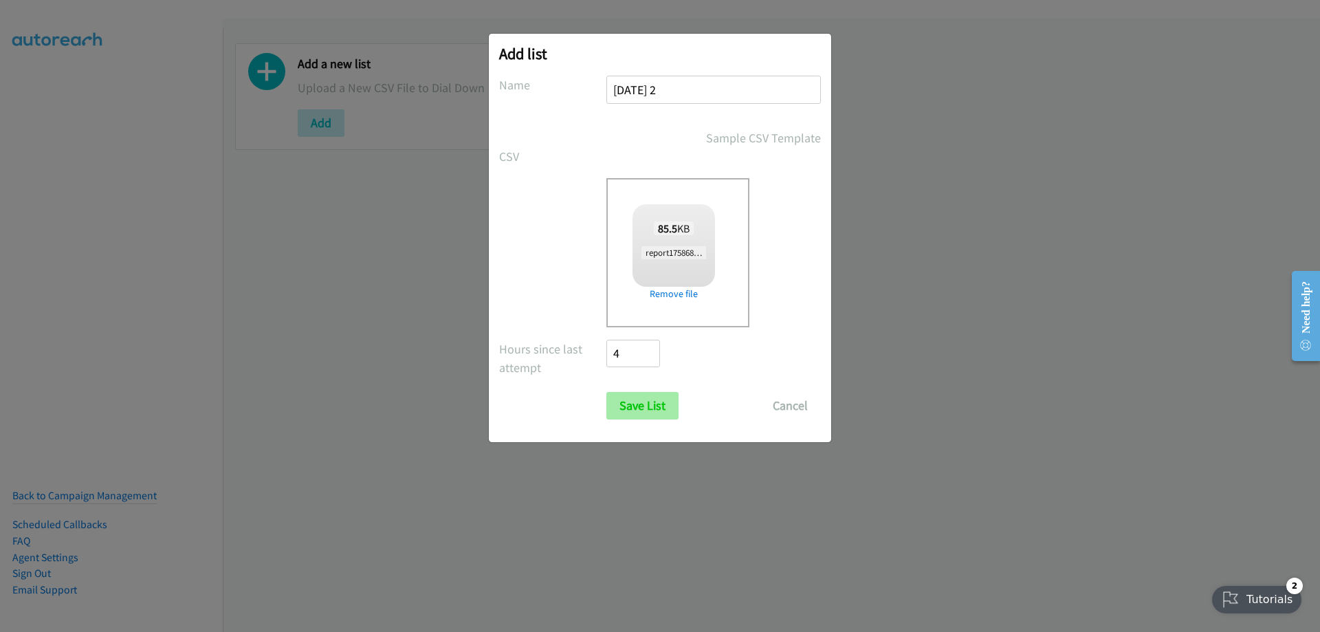  I want to click on input: Save List, so click(642, 406).